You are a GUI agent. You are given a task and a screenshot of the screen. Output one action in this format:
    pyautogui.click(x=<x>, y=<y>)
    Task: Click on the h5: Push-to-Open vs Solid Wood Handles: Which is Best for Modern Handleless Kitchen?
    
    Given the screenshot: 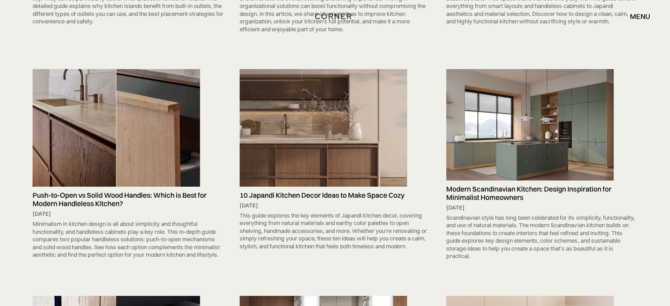 What is the action you would take?
    pyautogui.click(x=128, y=199)
    